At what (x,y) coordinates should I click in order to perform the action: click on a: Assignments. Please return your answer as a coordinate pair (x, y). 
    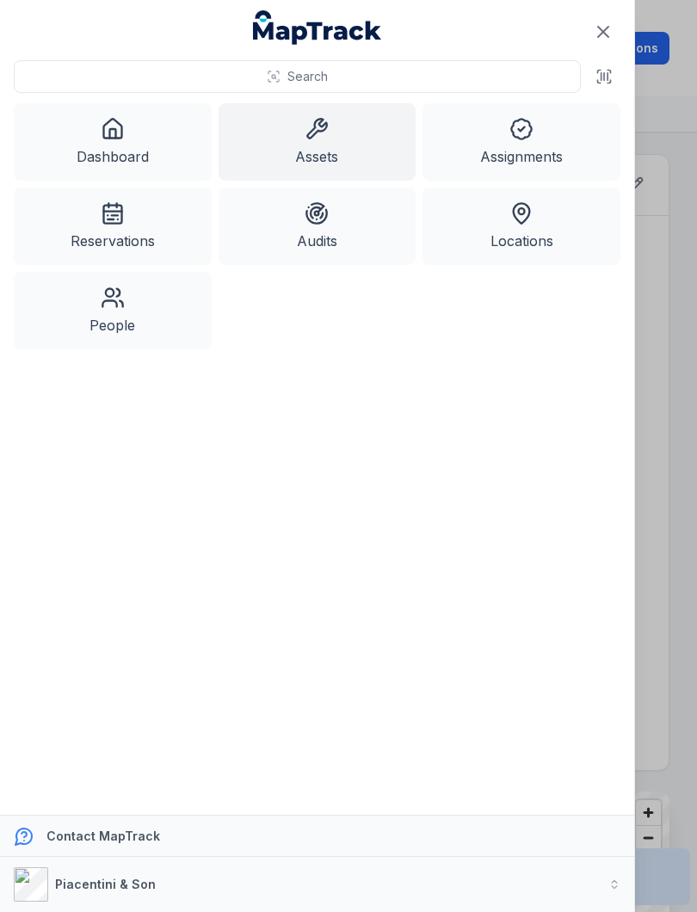
    Looking at the image, I should click on (521, 142).